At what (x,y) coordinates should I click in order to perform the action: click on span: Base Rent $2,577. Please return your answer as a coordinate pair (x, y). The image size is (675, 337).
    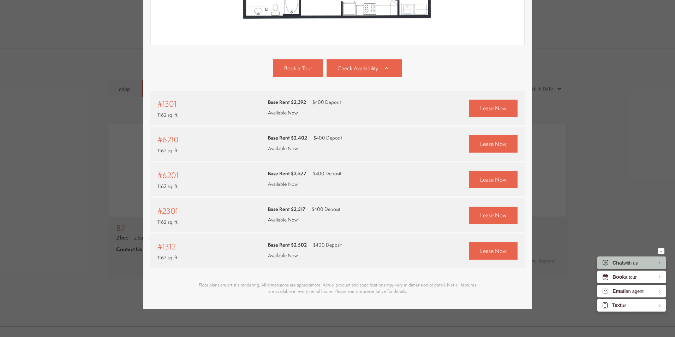
    Looking at the image, I should click on (287, 173).